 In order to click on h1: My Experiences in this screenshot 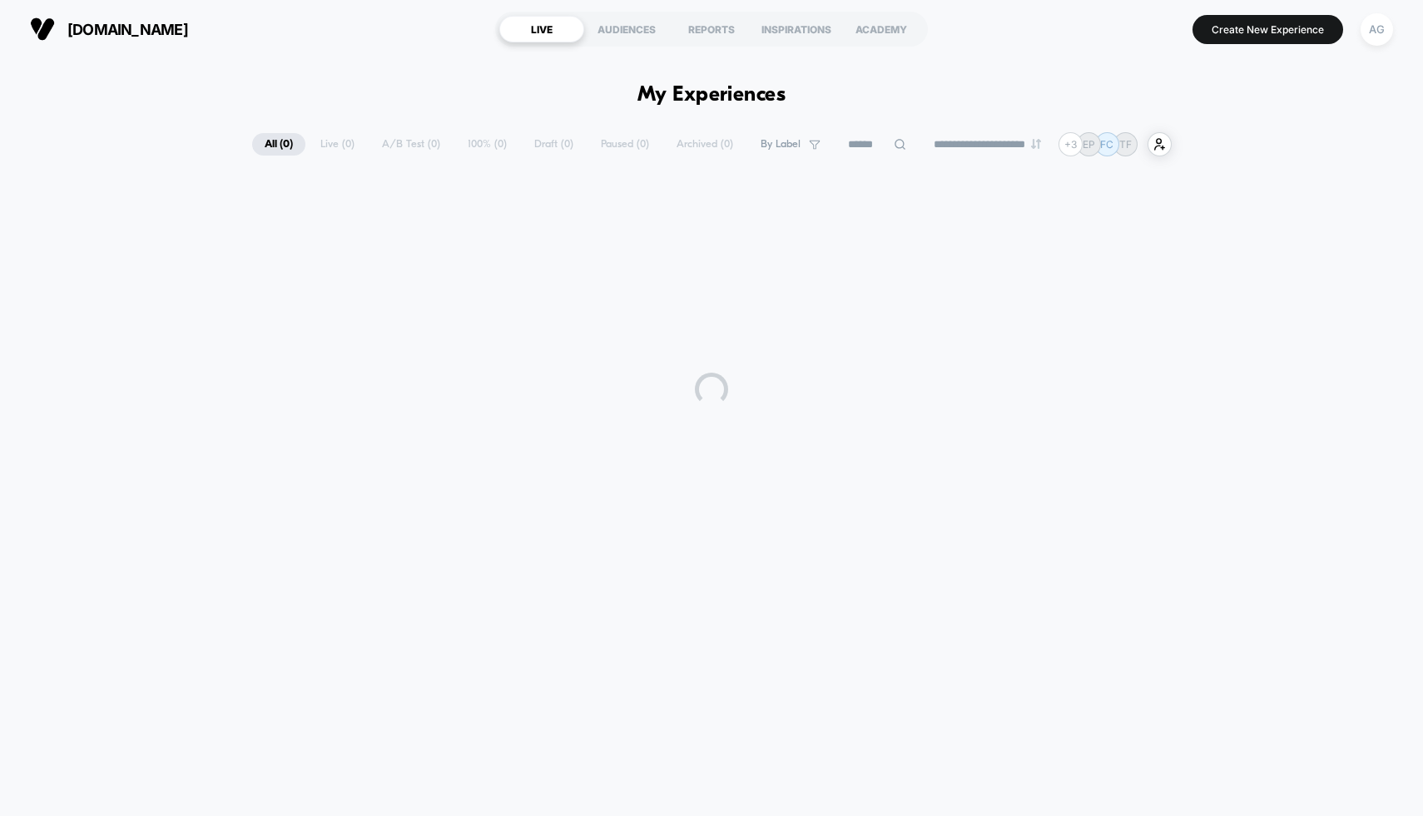, I will do `click(711, 95)`.